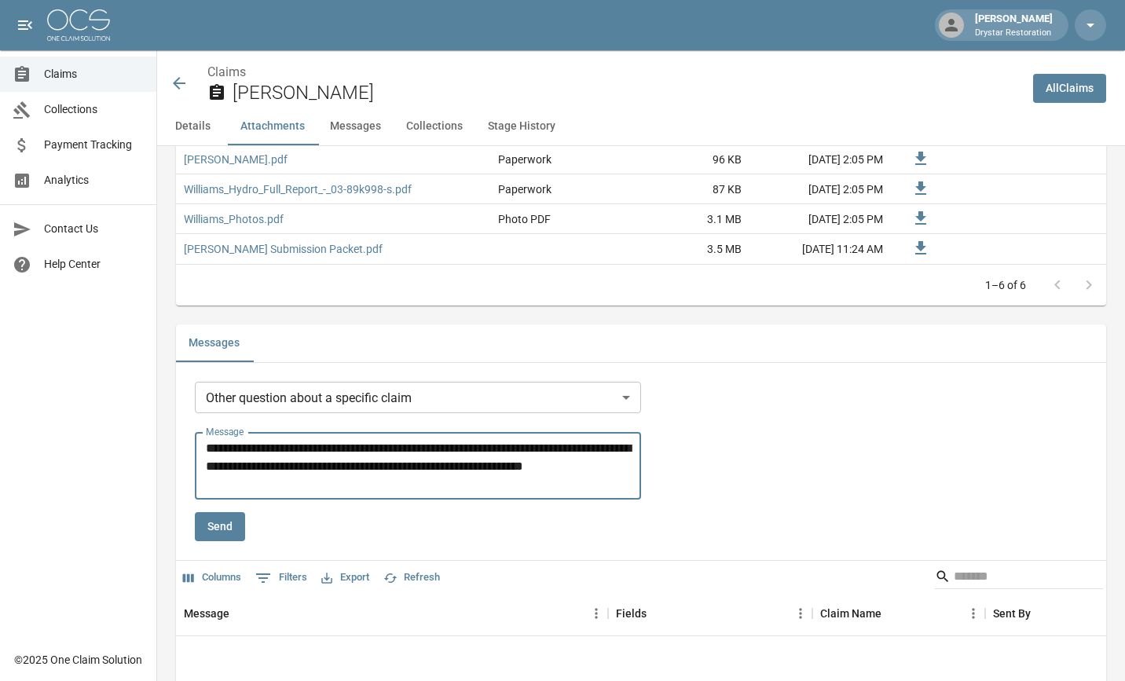 This screenshot has width=1125, height=681. Describe the element at coordinates (94, 145) in the screenshot. I see `span: Payment Tracking` at that location.